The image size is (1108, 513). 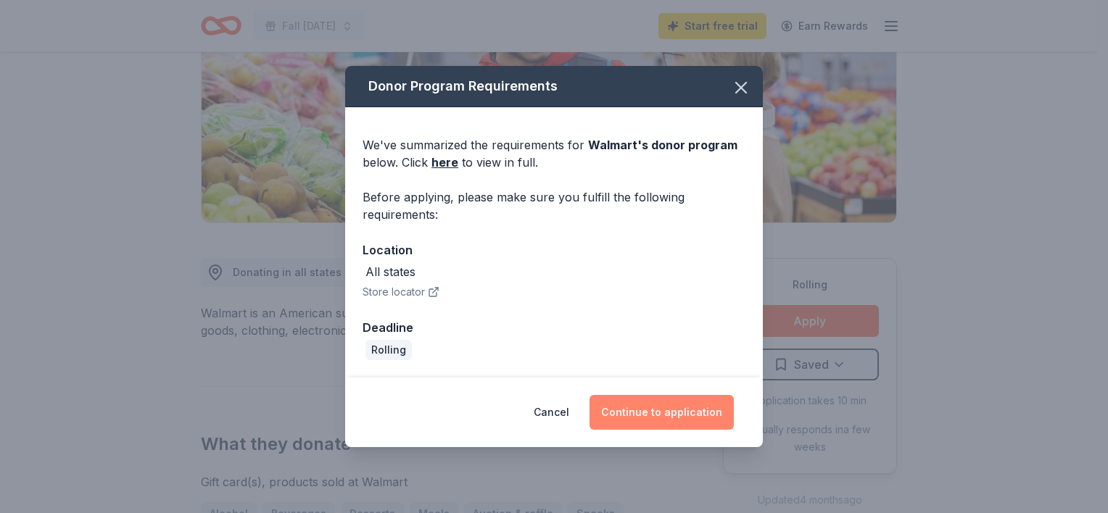 What do you see at coordinates (401, 292) in the screenshot?
I see `button: Store locator` at bounding box center [401, 292].